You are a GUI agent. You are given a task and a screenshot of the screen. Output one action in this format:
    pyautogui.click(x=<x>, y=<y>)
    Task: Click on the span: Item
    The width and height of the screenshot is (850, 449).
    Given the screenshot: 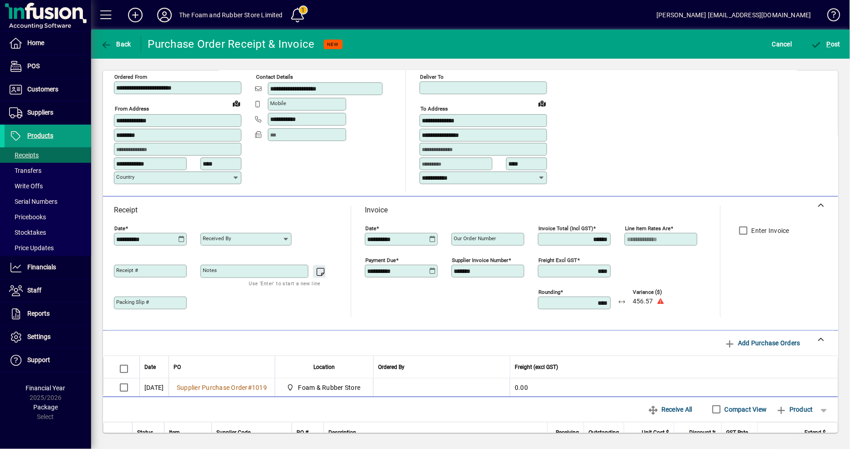 What is the action you would take?
    pyautogui.click(x=174, y=433)
    